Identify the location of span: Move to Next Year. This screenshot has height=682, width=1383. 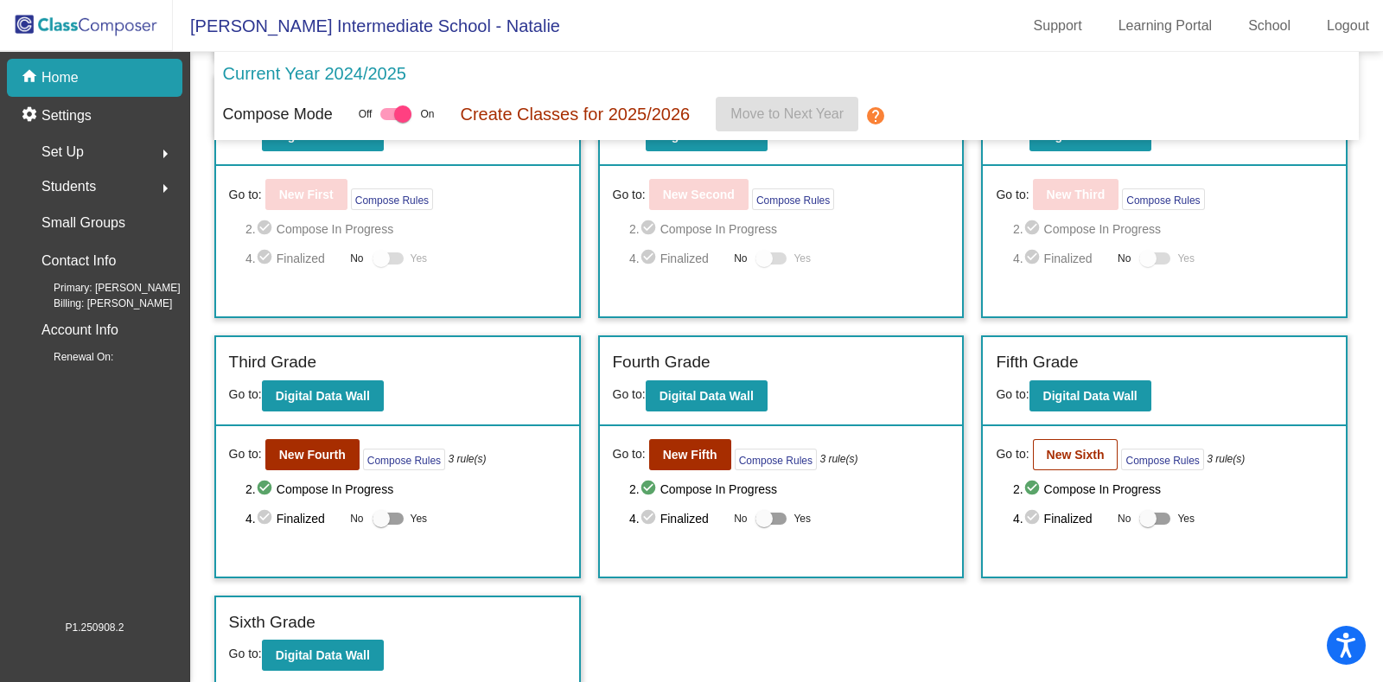
(786, 113).